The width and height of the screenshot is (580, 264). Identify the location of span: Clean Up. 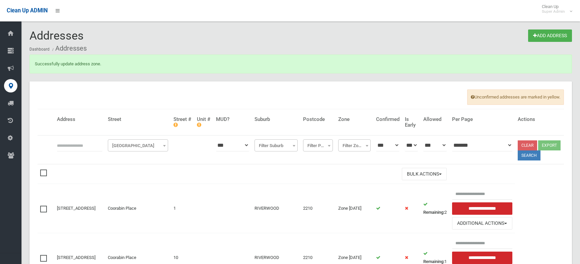
(555, 9).